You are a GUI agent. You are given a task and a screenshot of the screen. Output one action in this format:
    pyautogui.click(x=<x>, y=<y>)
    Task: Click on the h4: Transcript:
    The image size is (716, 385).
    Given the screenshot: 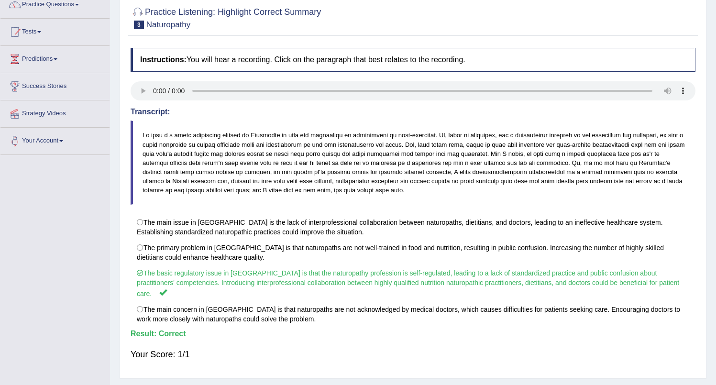 What is the action you would take?
    pyautogui.click(x=413, y=112)
    